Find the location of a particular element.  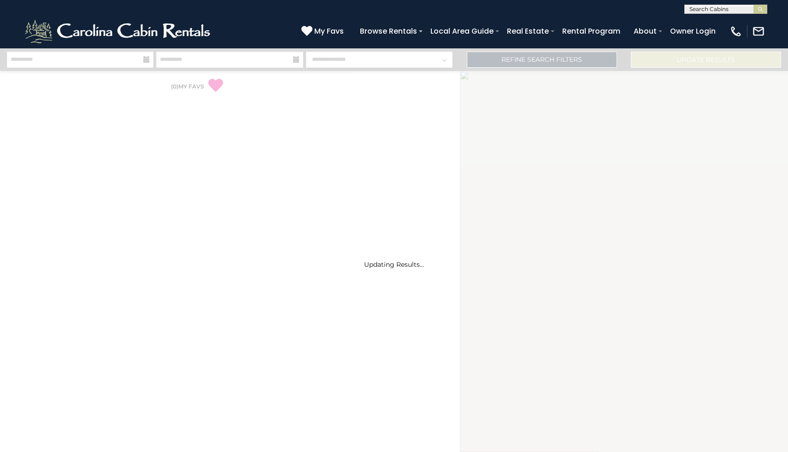

img: White-1-2.png is located at coordinates (118, 31).